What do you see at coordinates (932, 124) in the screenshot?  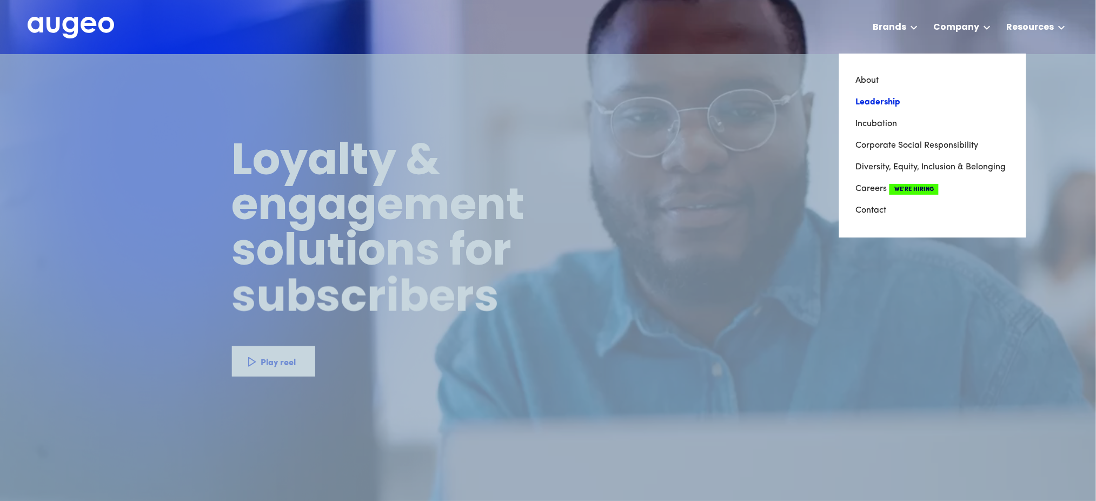 I see `a: Incubation` at bounding box center [932, 124].